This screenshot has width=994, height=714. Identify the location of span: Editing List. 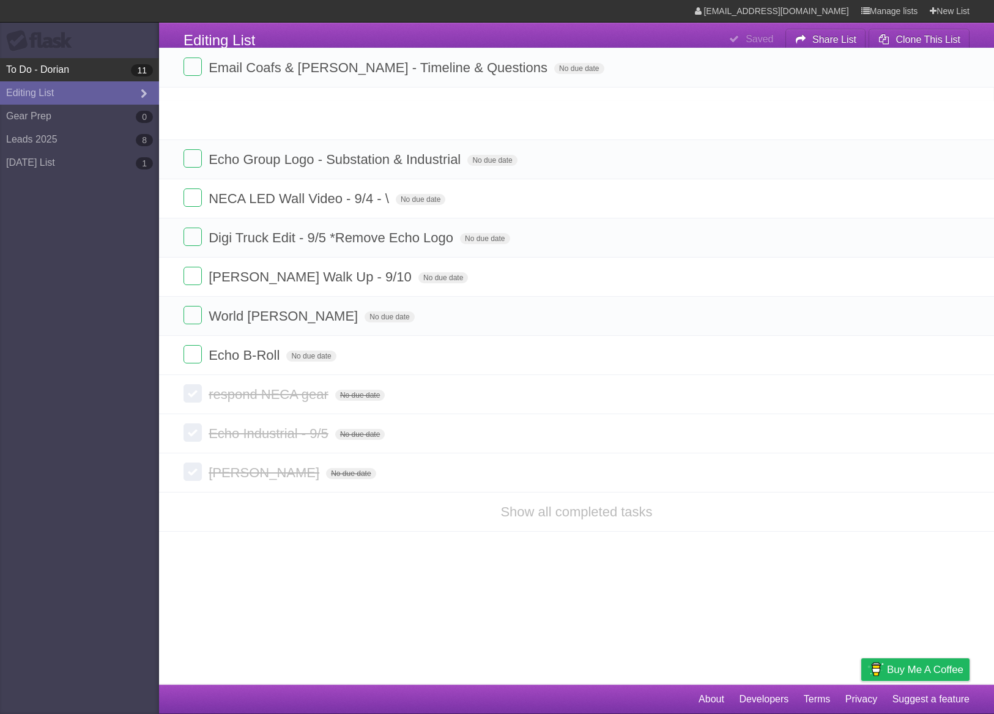
(219, 40).